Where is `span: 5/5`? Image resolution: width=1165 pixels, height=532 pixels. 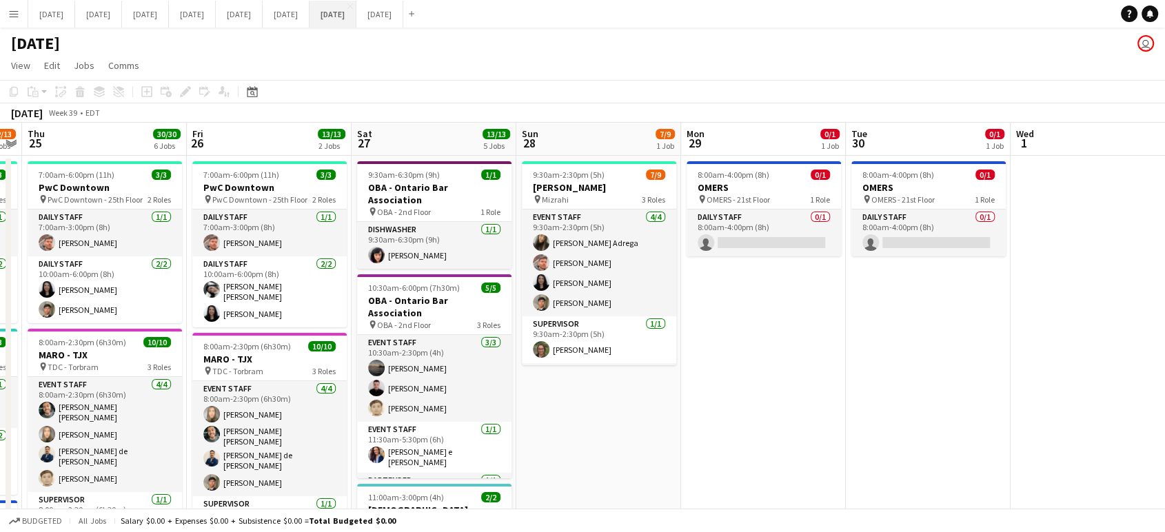 span: 5/5 is located at coordinates (491, 287).